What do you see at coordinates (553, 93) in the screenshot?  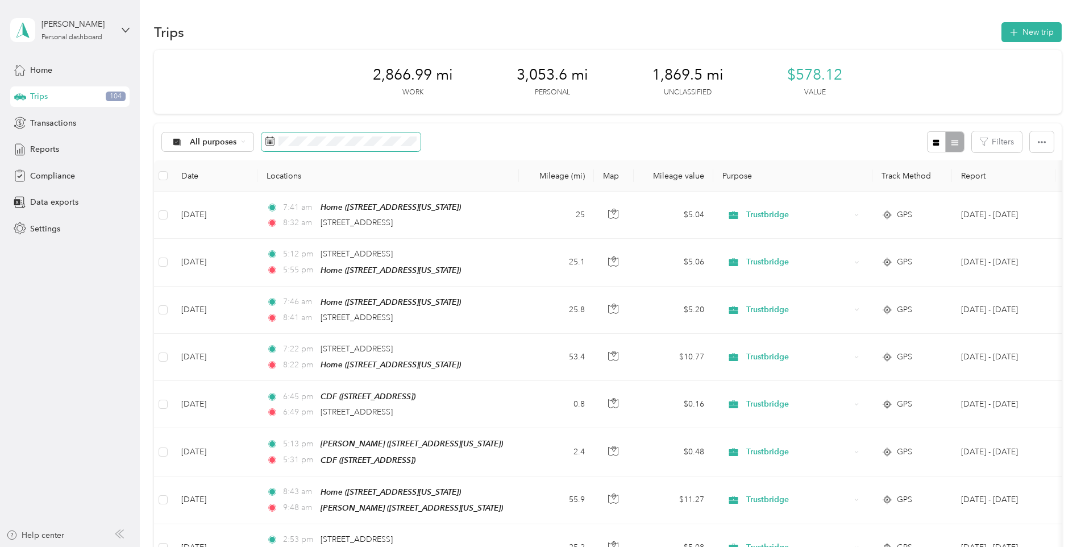 I see `p: Personal` at bounding box center [553, 93].